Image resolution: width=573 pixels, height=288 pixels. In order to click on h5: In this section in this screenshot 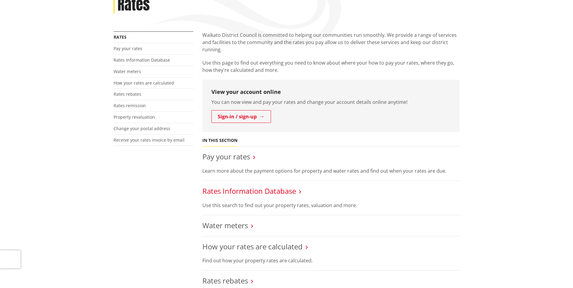, I will do `click(220, 141)`.